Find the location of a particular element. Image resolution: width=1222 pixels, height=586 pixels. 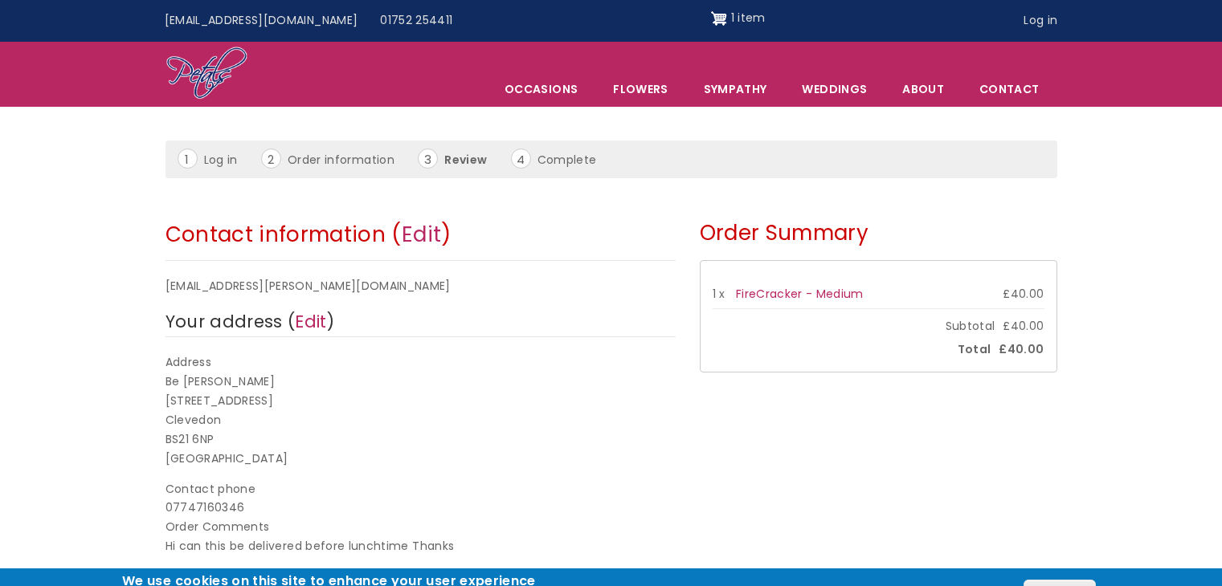

div: Contact phone is located at coordinates (420, 490).